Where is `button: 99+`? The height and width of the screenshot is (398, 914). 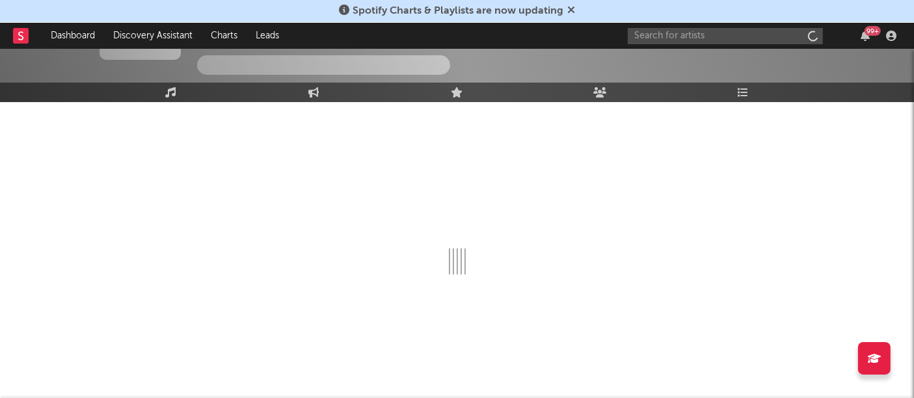
button: 99+ is located at coordinates (865, 36).